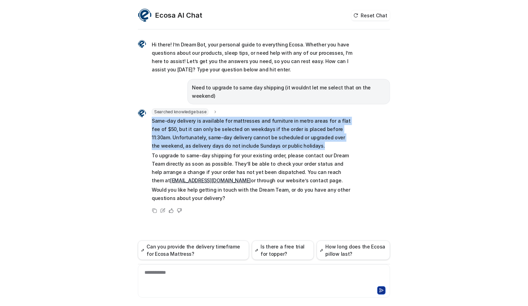 The height and width of the screenshot is (306, 528). I want to click on h2: Ecosa AI Chat, so click(179, 15).